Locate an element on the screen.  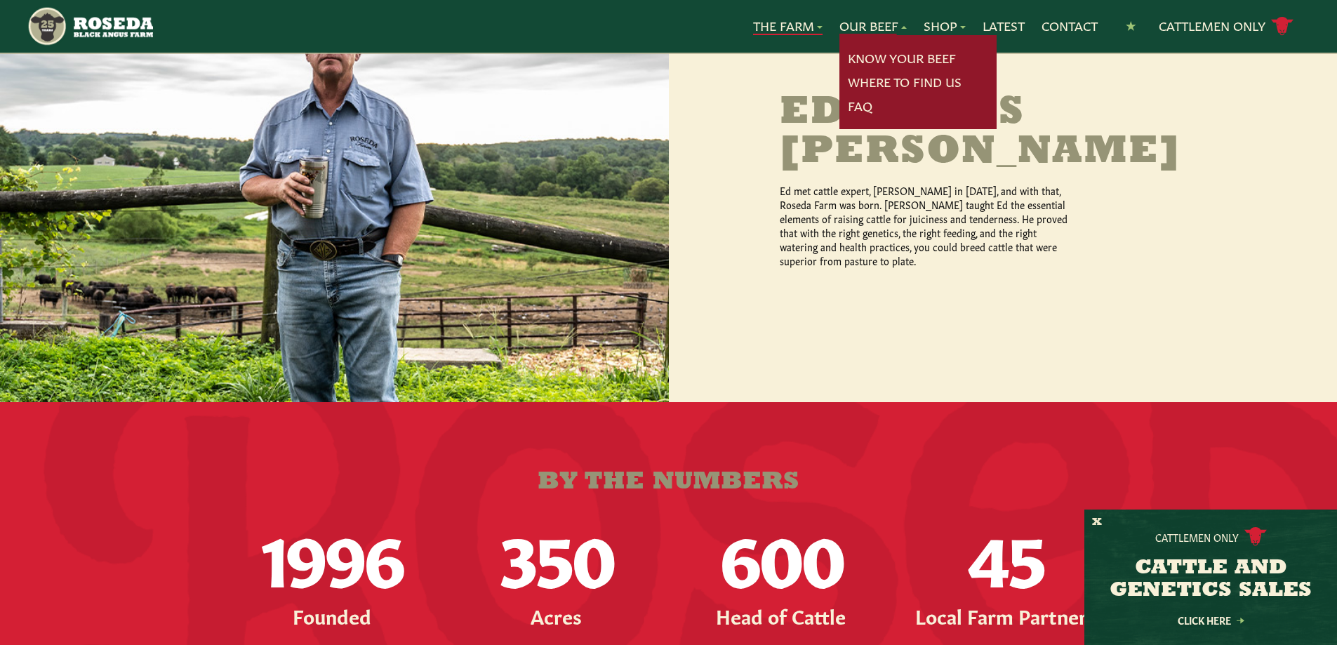
a: FAQ is located at coordinates (860, 106).